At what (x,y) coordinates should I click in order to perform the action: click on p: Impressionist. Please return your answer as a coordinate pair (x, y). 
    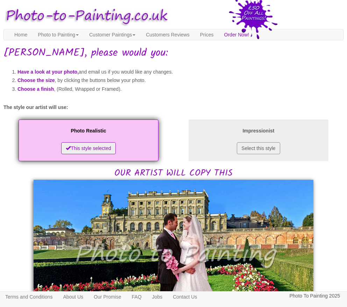
    Looking at the image, I should click on (259, 131).